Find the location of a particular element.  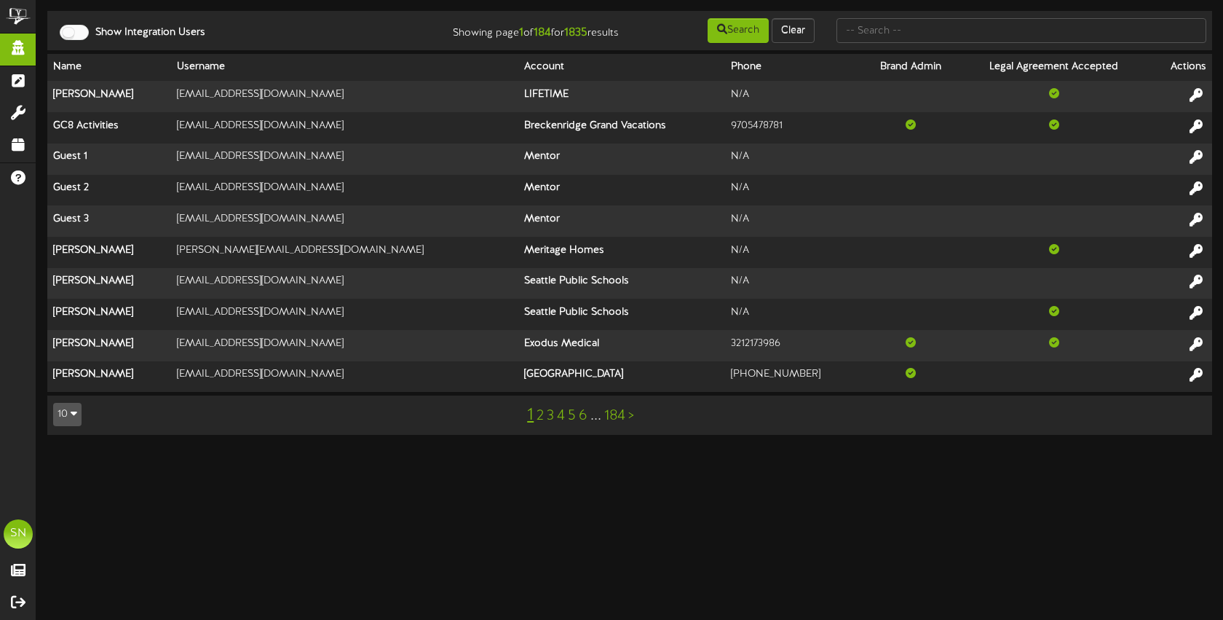

th: Username is located at coordinates (345, 67).